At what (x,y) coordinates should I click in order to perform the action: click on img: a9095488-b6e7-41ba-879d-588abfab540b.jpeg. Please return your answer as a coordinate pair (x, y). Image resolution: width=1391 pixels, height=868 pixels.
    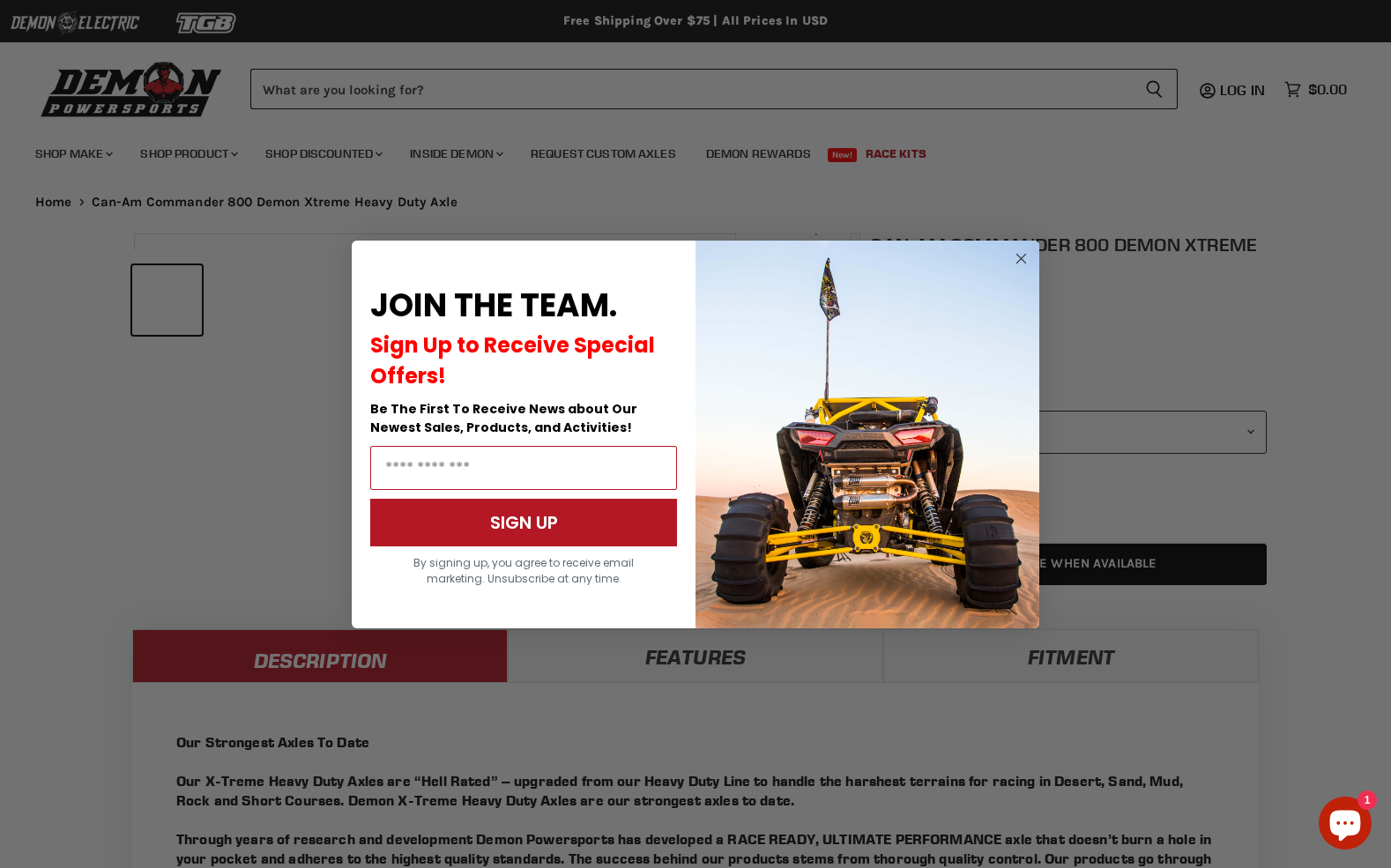
    Looking at the image, I should click on (868, 435).